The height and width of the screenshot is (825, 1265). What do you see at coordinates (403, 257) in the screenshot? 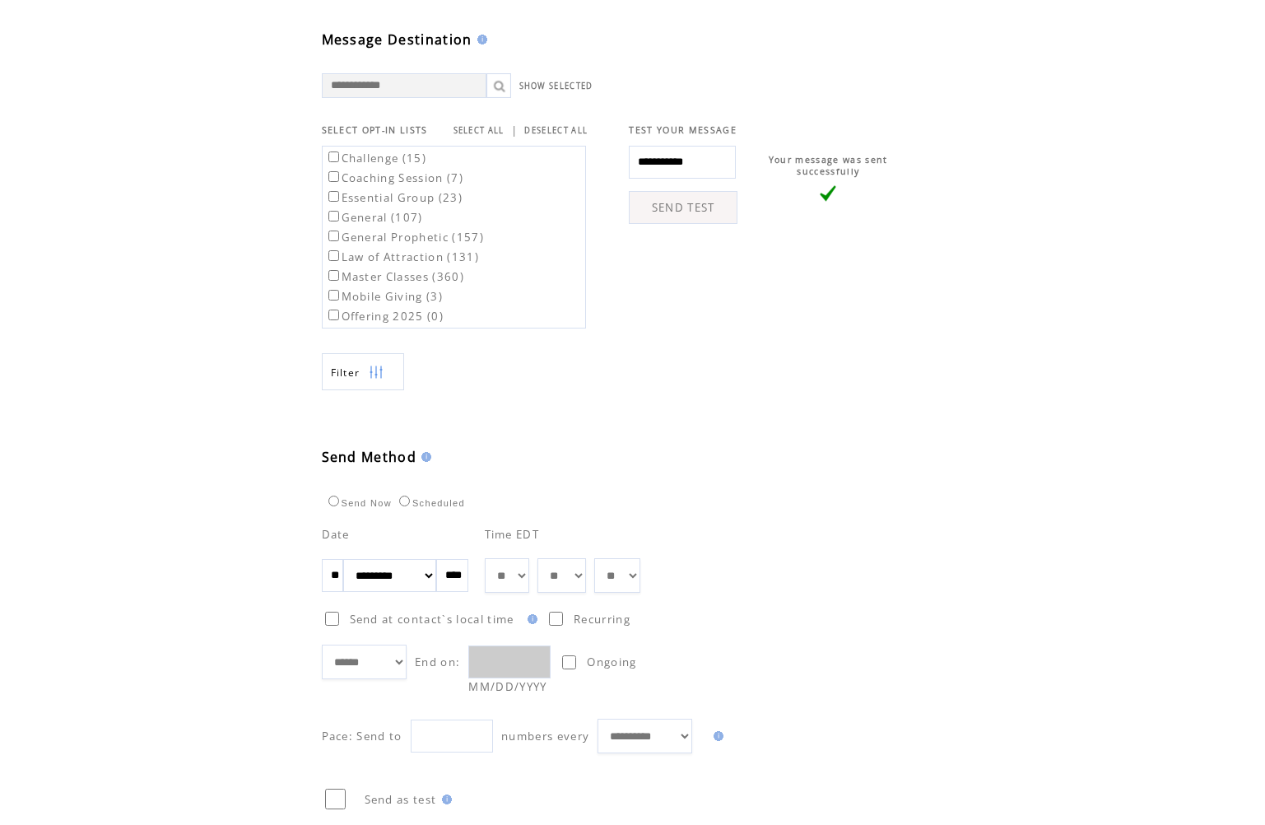
I see `label: Law of Attraction (131)` at bounding box center [403, 257].